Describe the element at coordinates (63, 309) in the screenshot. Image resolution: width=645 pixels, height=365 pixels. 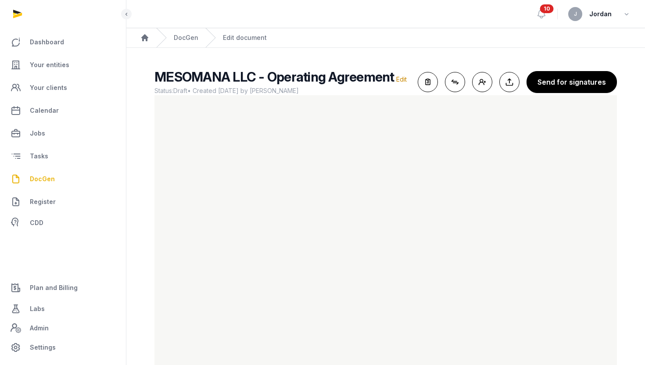
I see `a: Labs` at that location.